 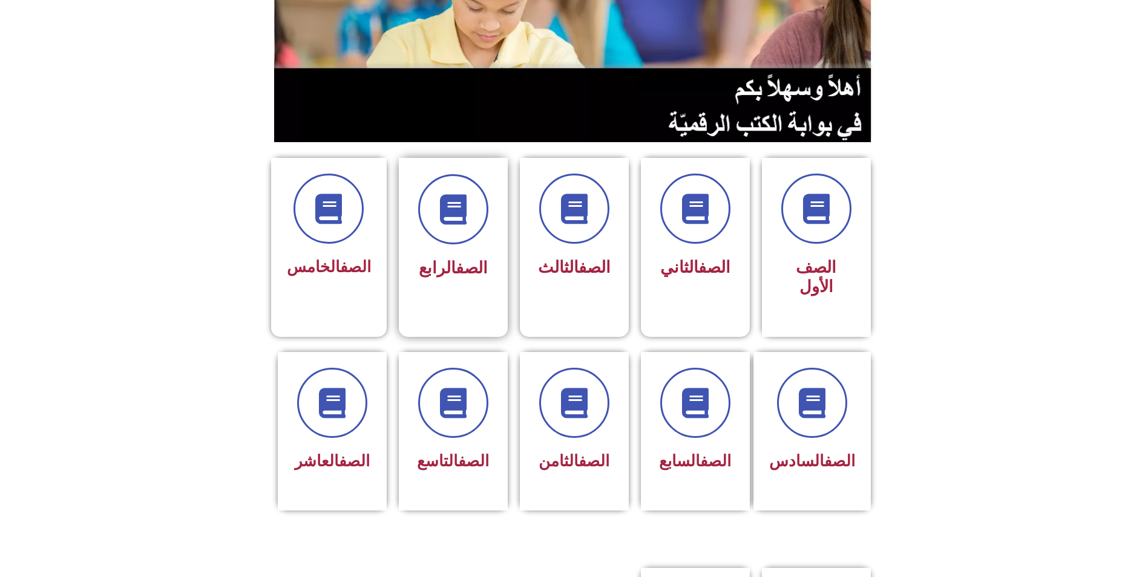 What do you see at coordinates (453, 268) in the screenshot?
I see `span: الرابع` at bounding box center [453, 268].